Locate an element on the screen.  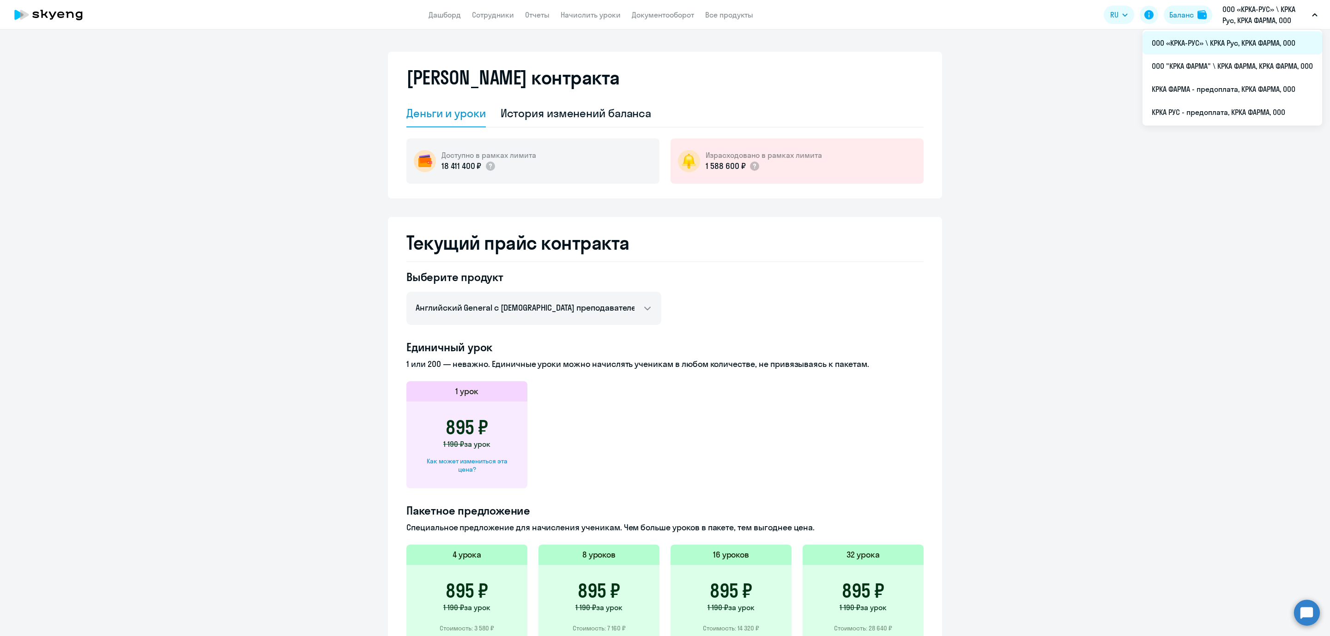
span: RU is located at coordinates (1114, 15).